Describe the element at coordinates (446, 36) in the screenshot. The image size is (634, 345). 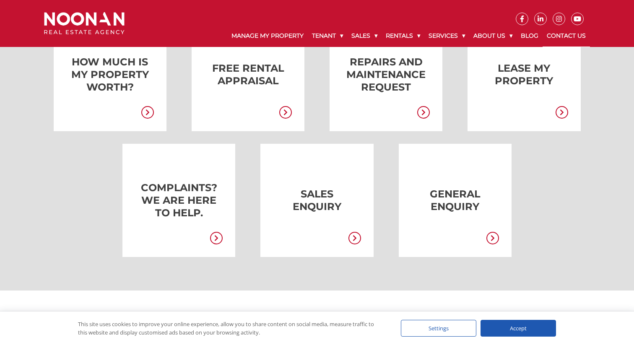
I see `a: Services` at that location.